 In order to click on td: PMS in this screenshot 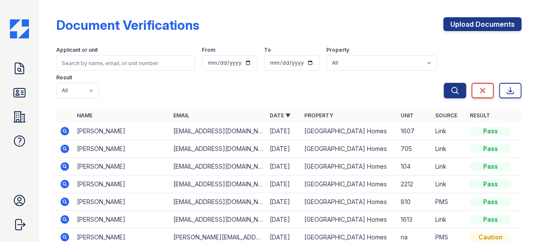, I will do `click(449, 202)`.